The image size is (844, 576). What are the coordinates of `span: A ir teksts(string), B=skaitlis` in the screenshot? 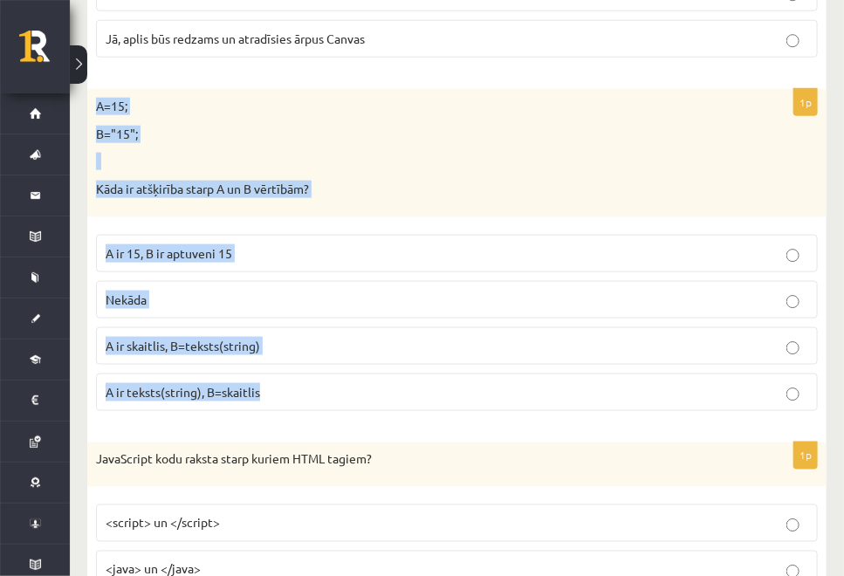 It's located at (182, 392).